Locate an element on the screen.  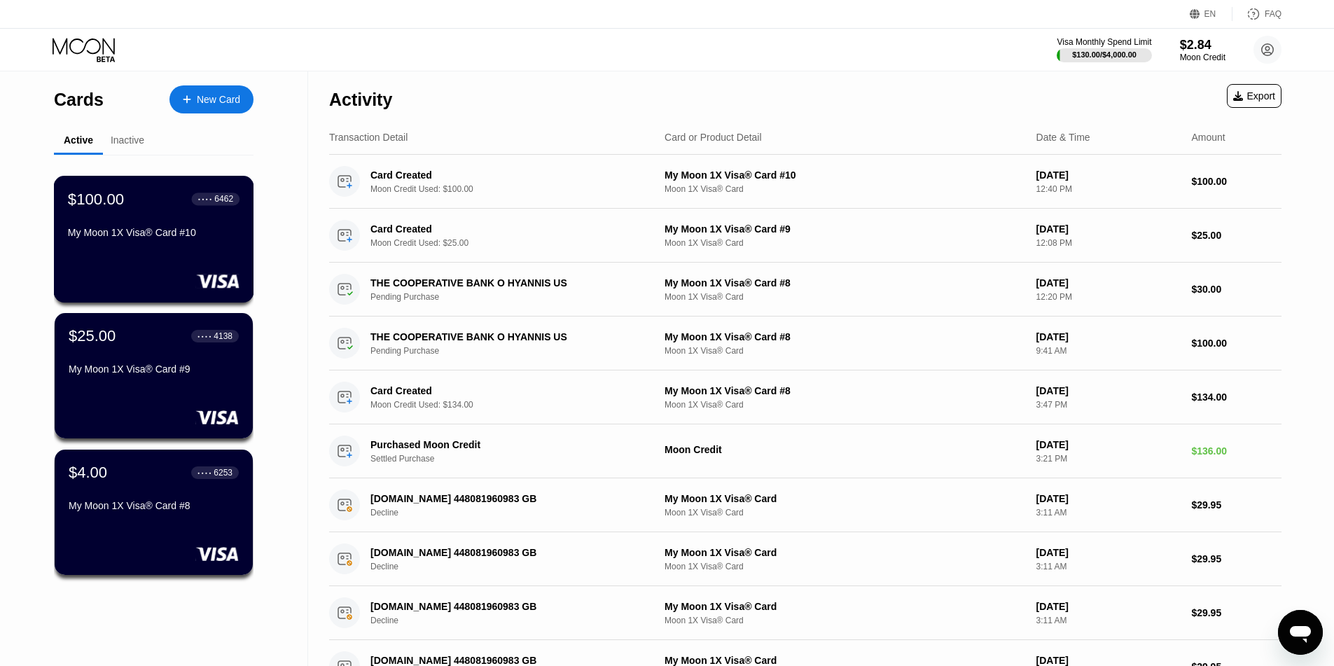
div: THE COOPERATIVE BANK O HYANNIS US is located at coordinates (506, 283).